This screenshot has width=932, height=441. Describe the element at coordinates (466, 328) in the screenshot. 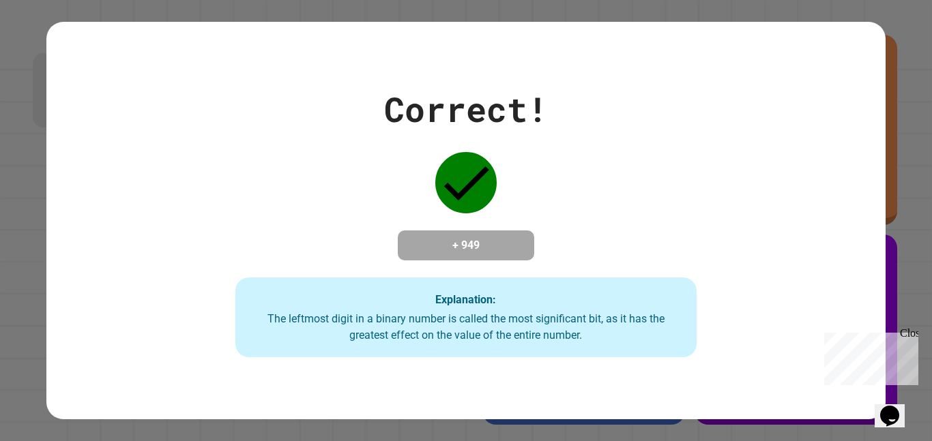

I see `div: The leftmost digit in a binary number is called the most significant bit, as it has the greatest ...` at that location.